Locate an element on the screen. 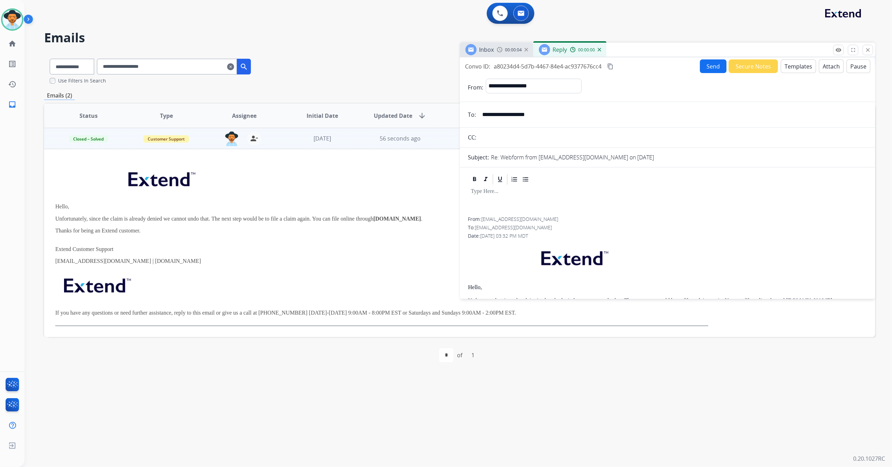 The width and height of the screenshot is (892, 467). div: Underline is located at coordinates (500, 179).